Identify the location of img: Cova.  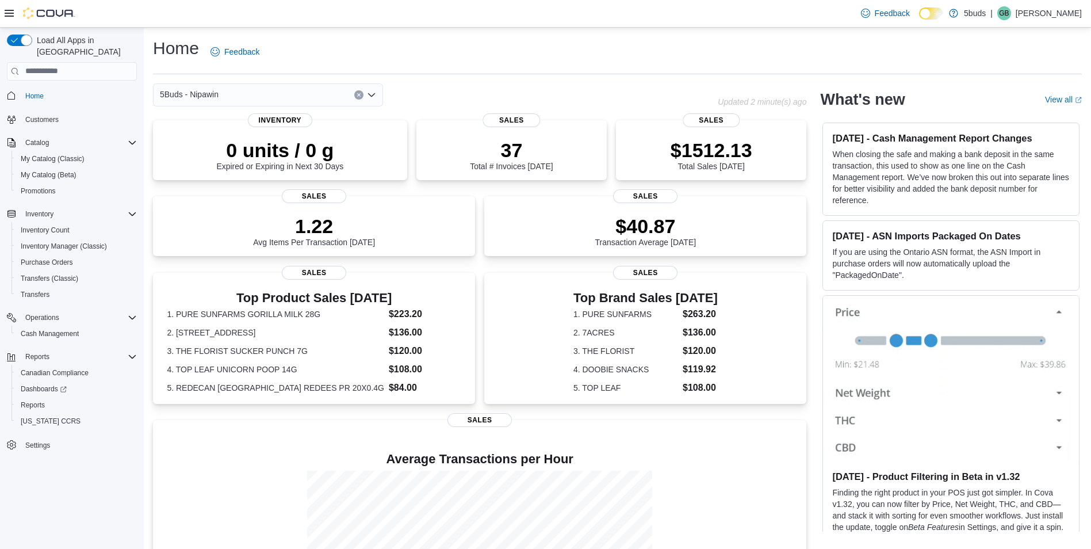
(49, 13).